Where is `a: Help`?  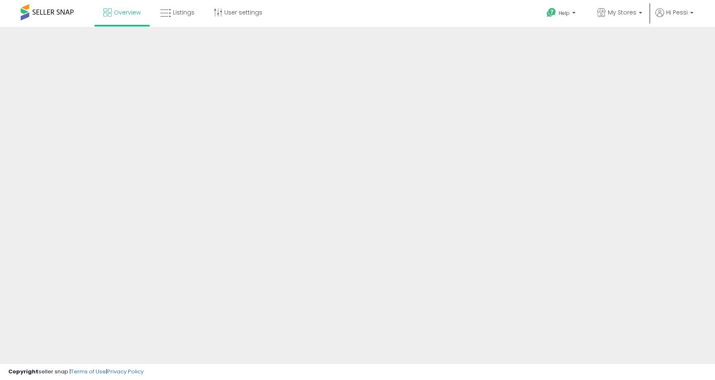
a: Help is located at coordinates (562, 14).